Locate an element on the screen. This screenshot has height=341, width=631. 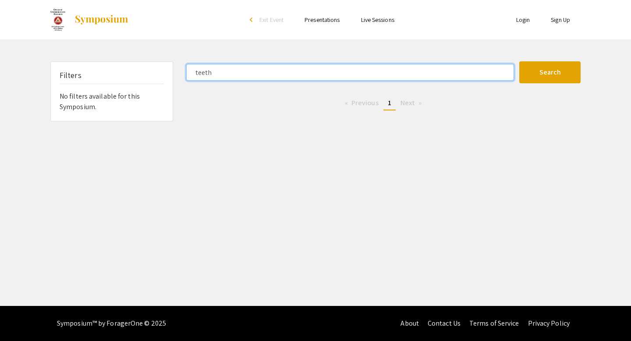
a: About is located at coordinates (410, 323).